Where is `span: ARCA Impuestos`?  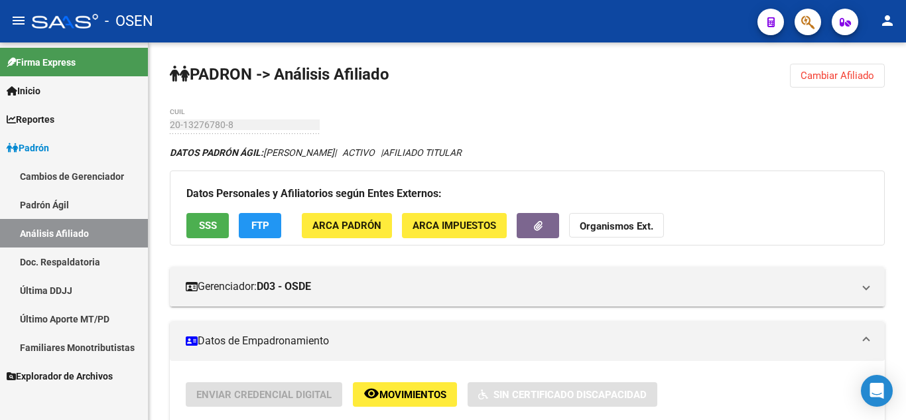
span: ARCA Impuestos is located at coordinates (454, 226).